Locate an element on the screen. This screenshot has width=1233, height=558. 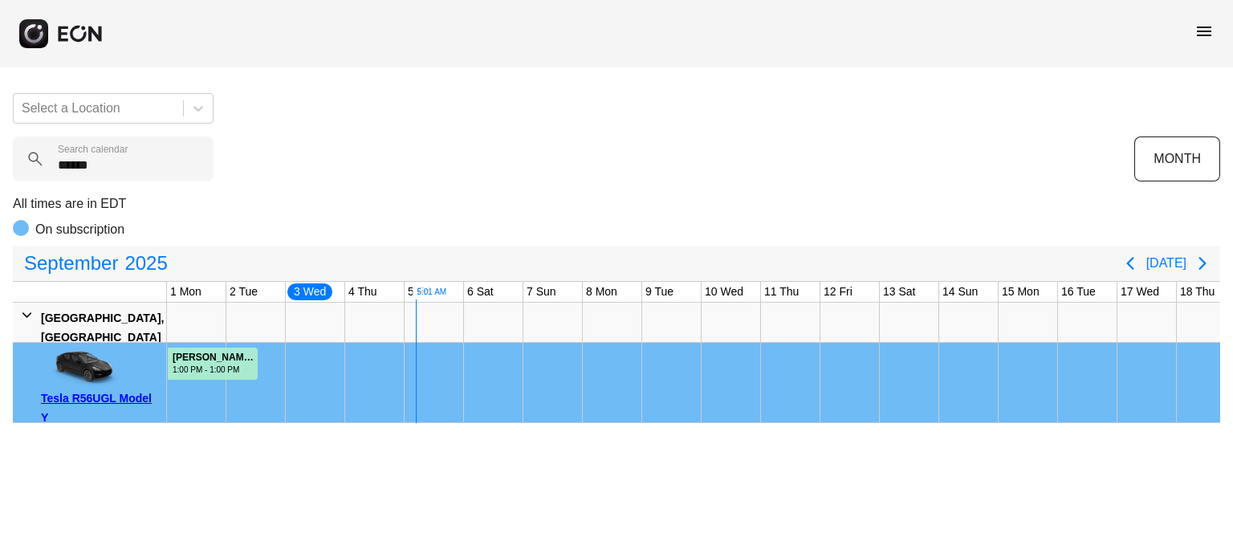
button: MONTH is located at coordinates (1177, 159).